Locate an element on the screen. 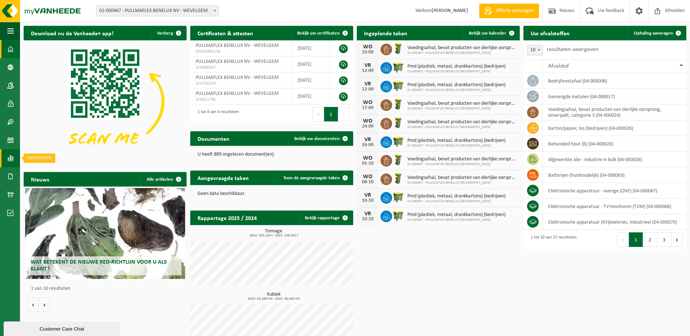 The height and width of the screenshot is (336, 690). h3: Kubiek is located at coordinates (274, 297).